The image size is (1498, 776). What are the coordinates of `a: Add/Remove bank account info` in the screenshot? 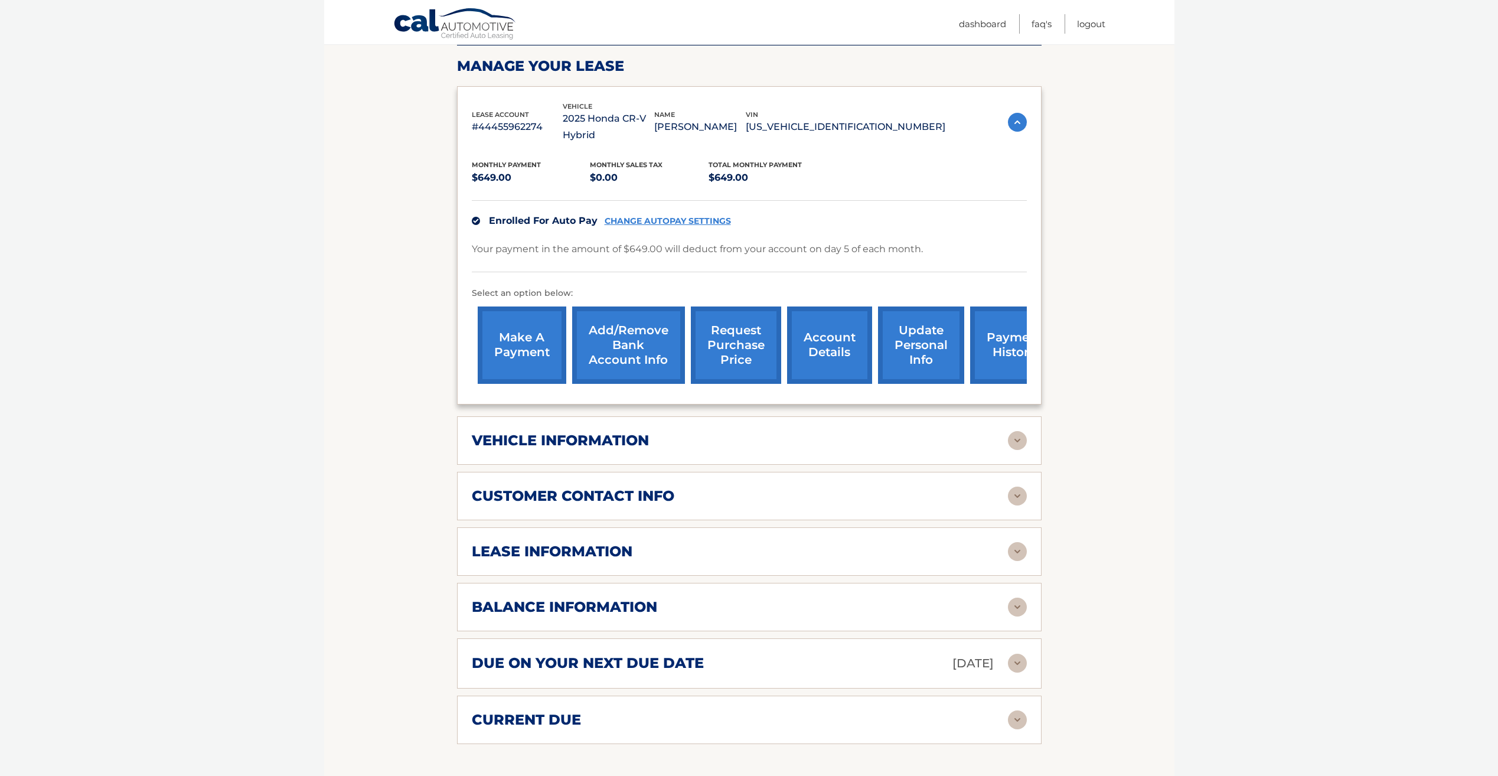 It's located at (628, 345).